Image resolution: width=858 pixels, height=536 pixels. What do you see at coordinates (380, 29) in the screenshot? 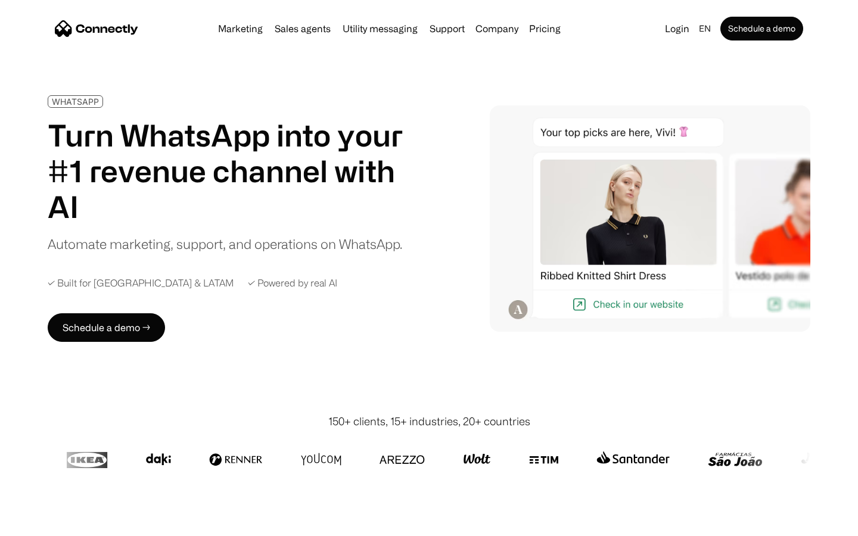
I see `a: Utility messaging` at bounding box center [380, 29].